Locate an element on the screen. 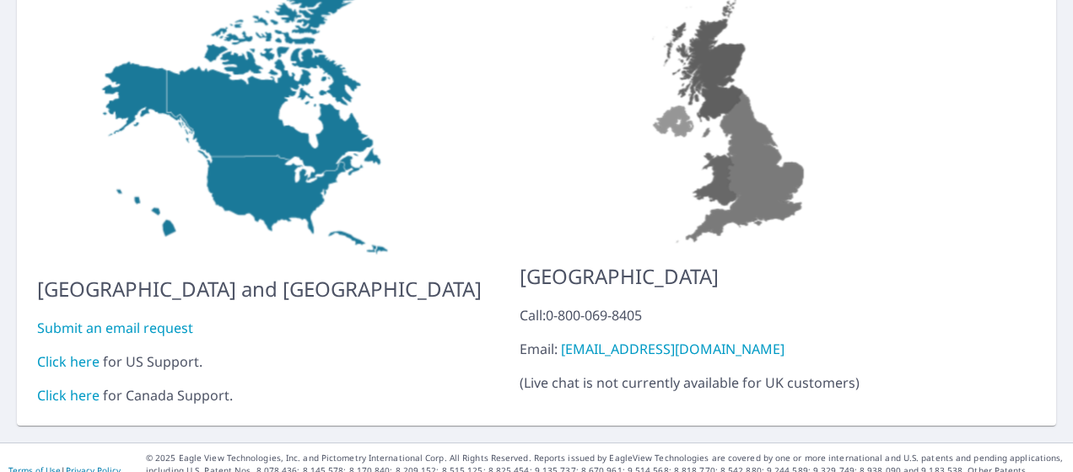  div: Email: is located at coordinates (731, 349).